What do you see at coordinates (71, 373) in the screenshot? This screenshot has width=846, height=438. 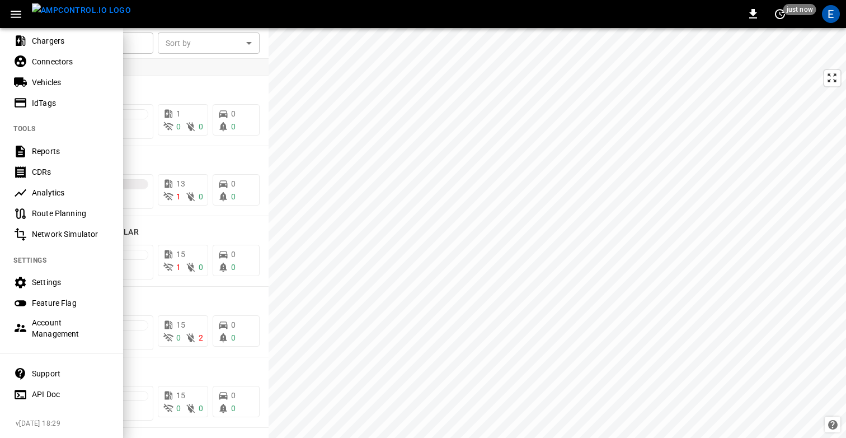 I see `div: Support` at bounding box center [71, 373].